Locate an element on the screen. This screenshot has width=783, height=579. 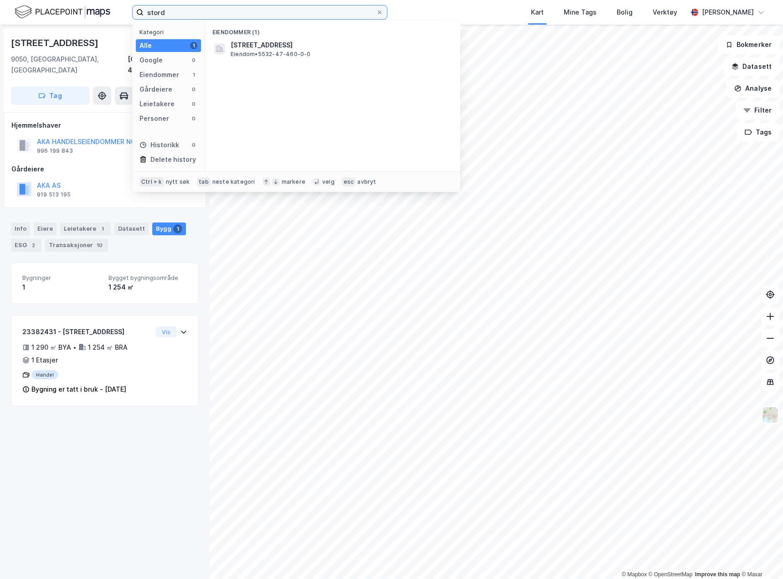
div: tab is located at coordinates (204, 182).